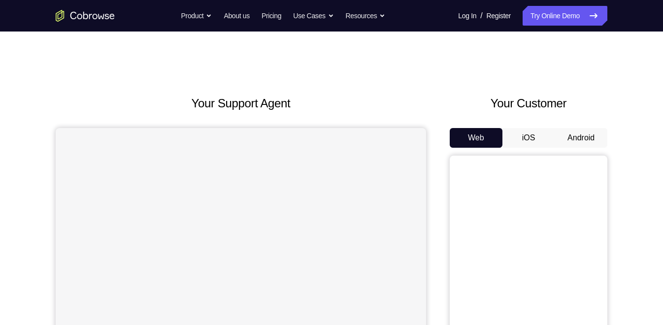  I want to click on button: Web, so click(476, 138).